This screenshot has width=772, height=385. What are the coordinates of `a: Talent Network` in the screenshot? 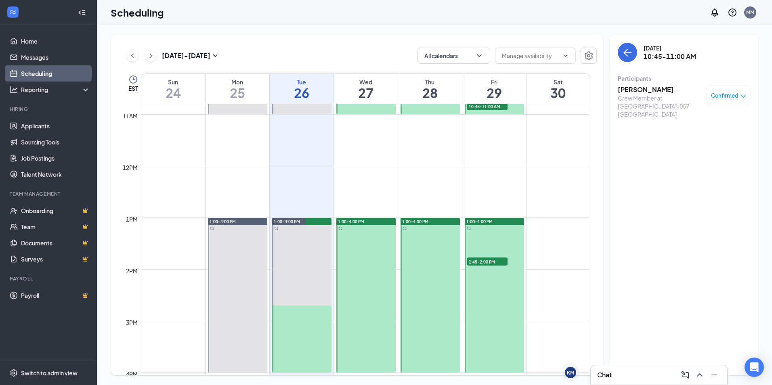 It's located at (55, 175).